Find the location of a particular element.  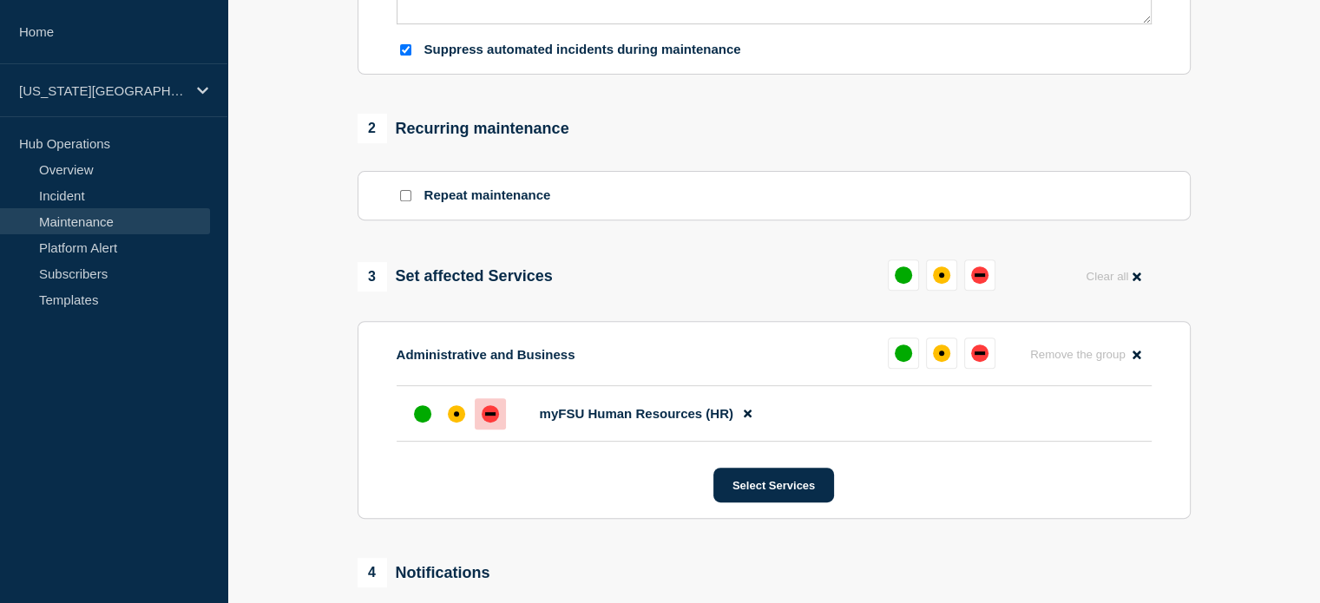

div: Recurring maintenance is located at coordinates (463, 128).